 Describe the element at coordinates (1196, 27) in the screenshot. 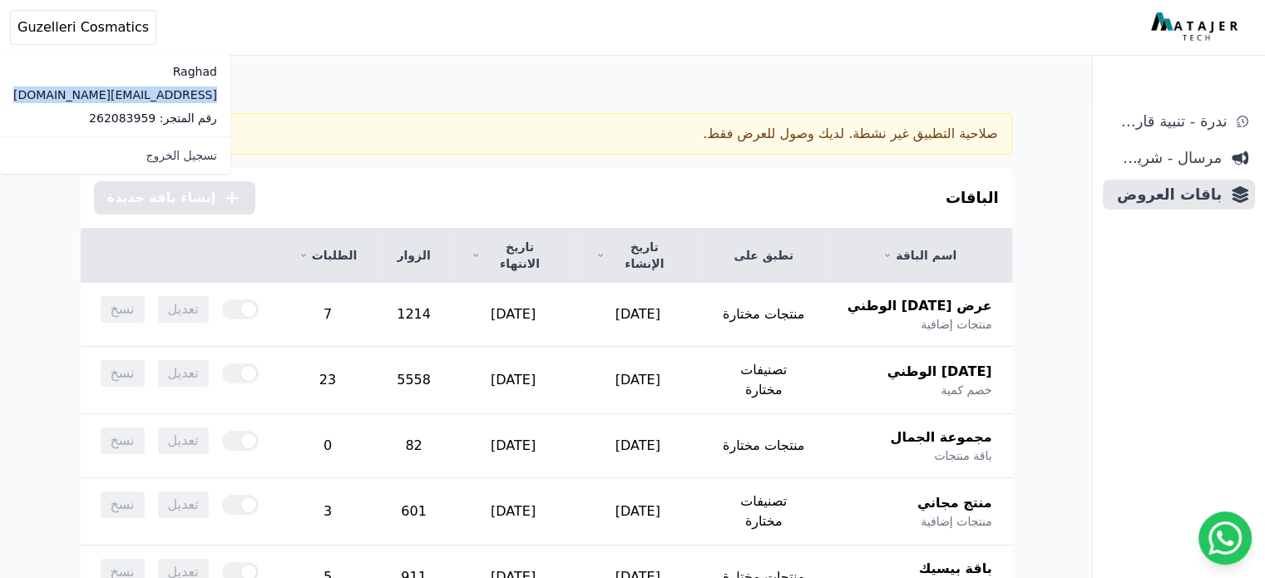

I see `img: MatajerTech Logo` at that location.